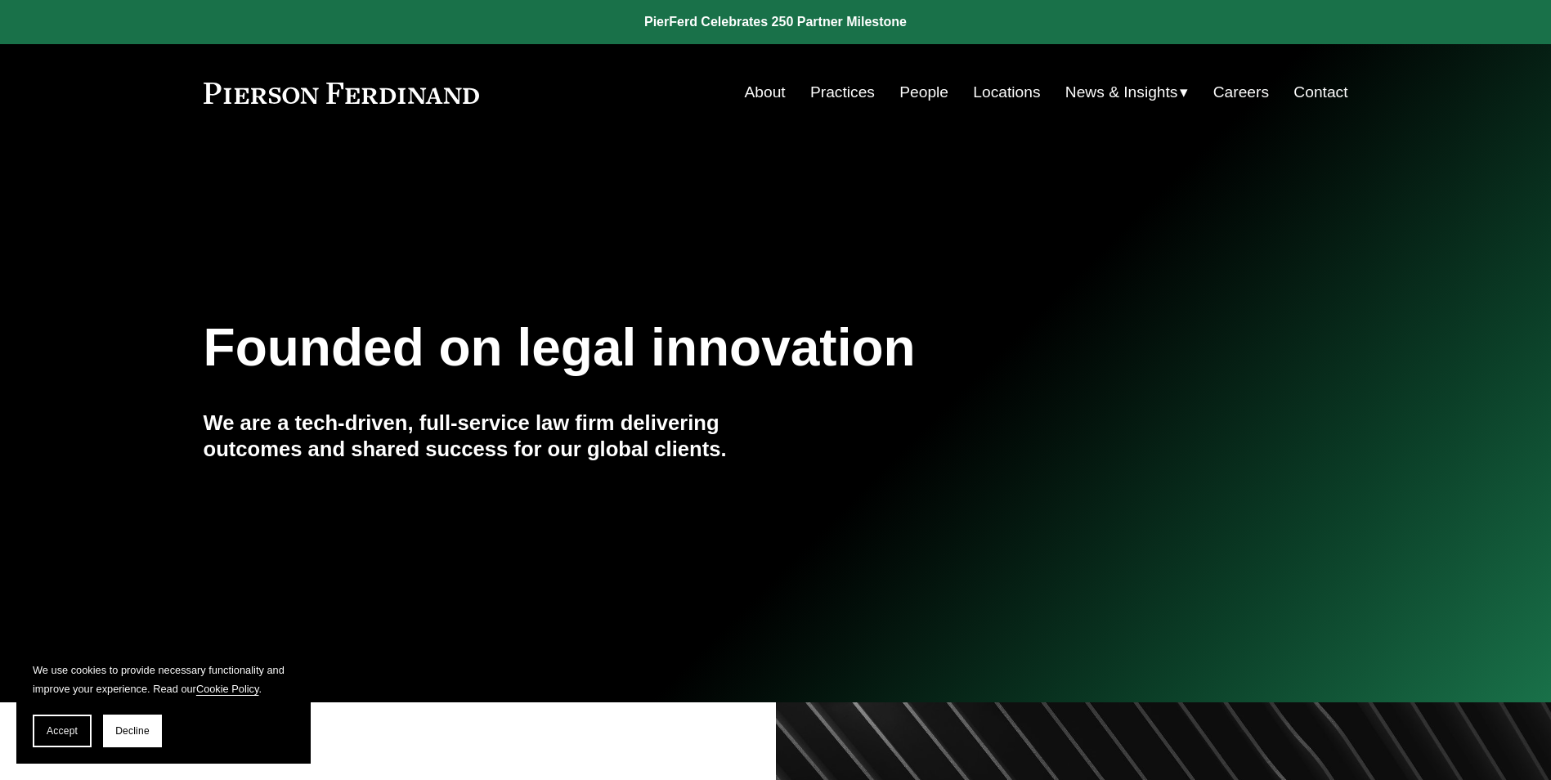 The height and width of the screenshot is (780, 1551). I want to click on h4: We are a tech-driven, full-service law firm delivering outcomes and shared success for our global..., so click(490, 436).